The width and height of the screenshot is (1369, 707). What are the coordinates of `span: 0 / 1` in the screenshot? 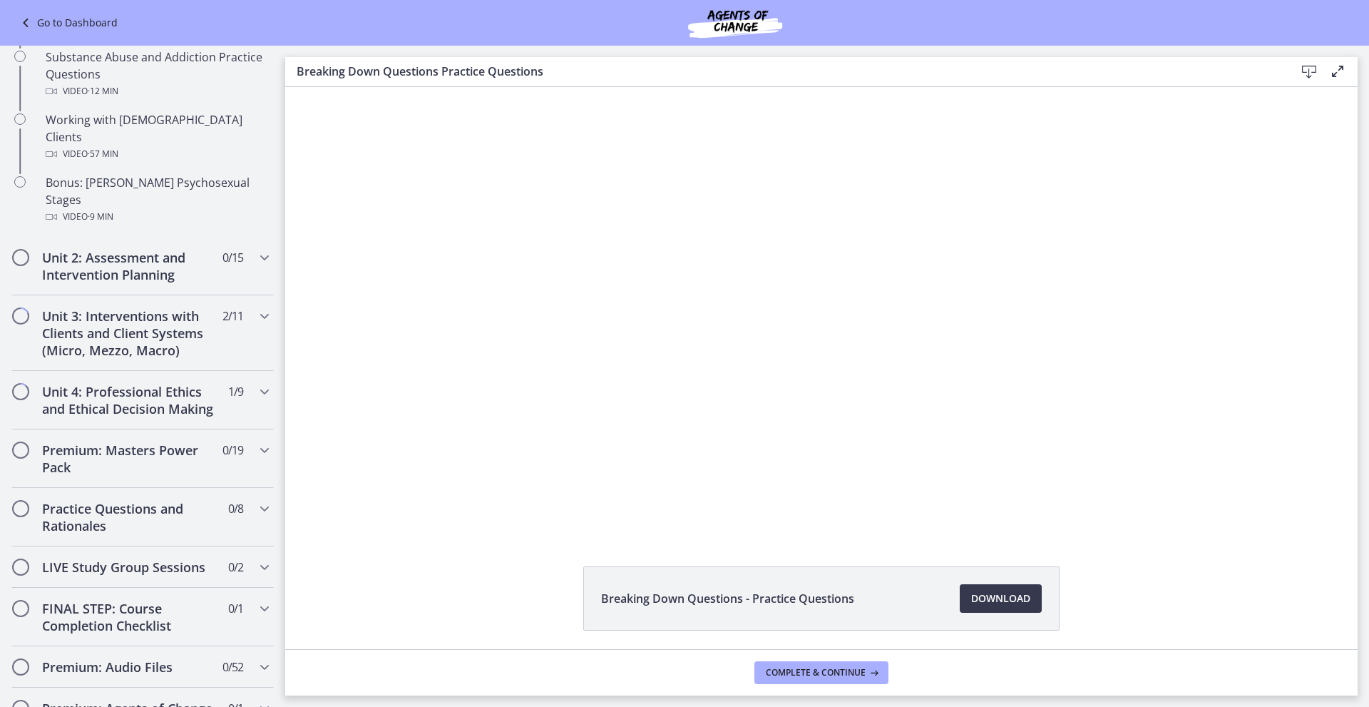 It's located at (235, 608).